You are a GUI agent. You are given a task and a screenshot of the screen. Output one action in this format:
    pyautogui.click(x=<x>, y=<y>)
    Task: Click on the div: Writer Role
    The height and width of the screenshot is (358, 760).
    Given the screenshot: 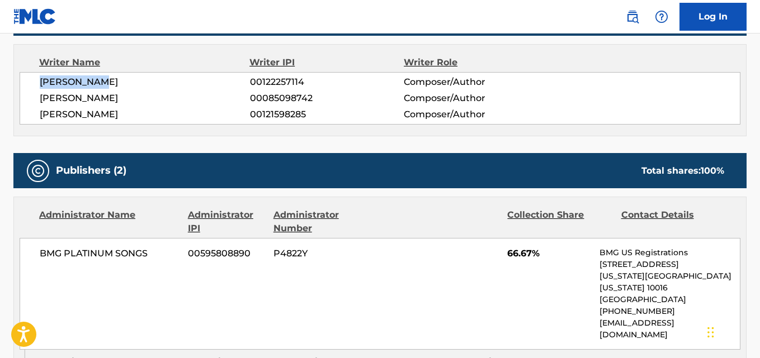 What is the action you would take?
    pyautogui.click(x=473, y=63)
    